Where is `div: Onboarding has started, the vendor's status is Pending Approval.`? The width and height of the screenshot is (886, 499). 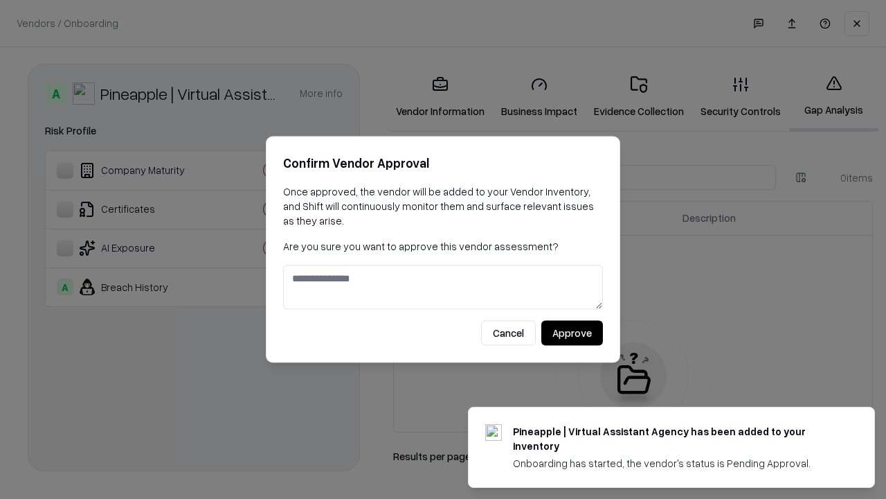
div: Onboarding has started, the vendor's status is Pending Approval. is located at coordinates (677, 463).